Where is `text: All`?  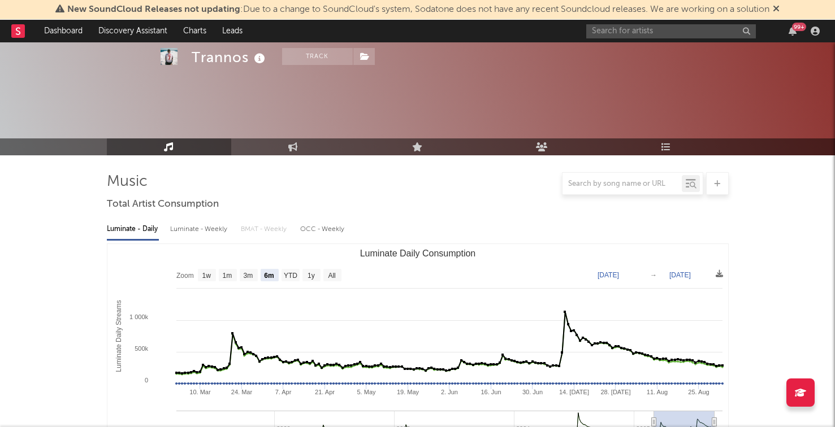 text: All is located at coordinates (331, 276).